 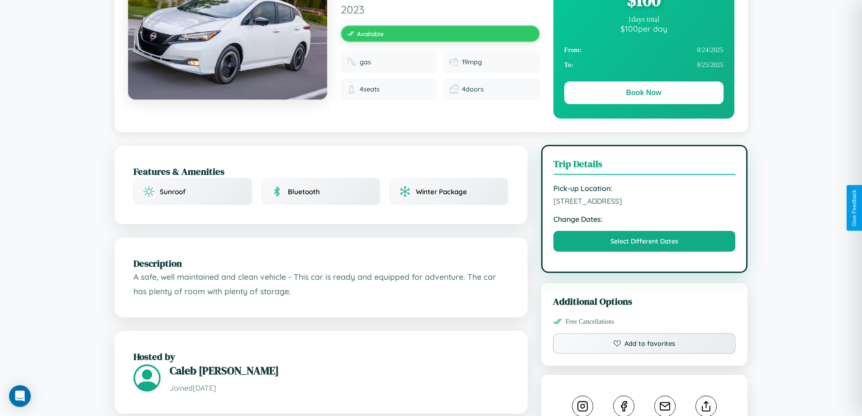 I want to click on h3: Additional Options, so click(x=644, y=301).